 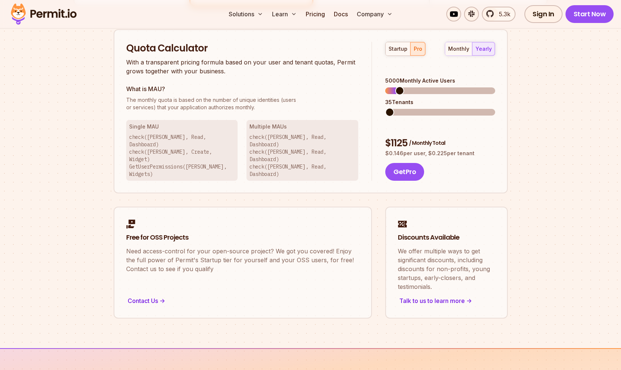 I want to click on span: The monthly quota is based on the number of unique identities (users, so click(x=243, y=100).